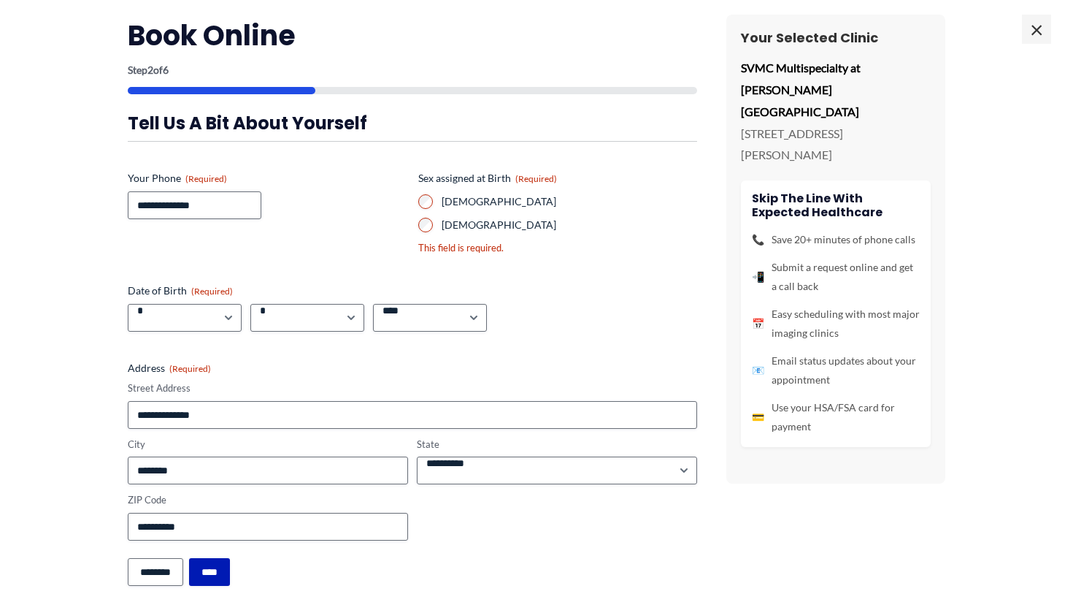 This screenshot has height=613, width=1073. Describe the element at coordinates (836, 205) in the screenshot. I see `h4: Skip the line with Expected Healthcare` at that location.